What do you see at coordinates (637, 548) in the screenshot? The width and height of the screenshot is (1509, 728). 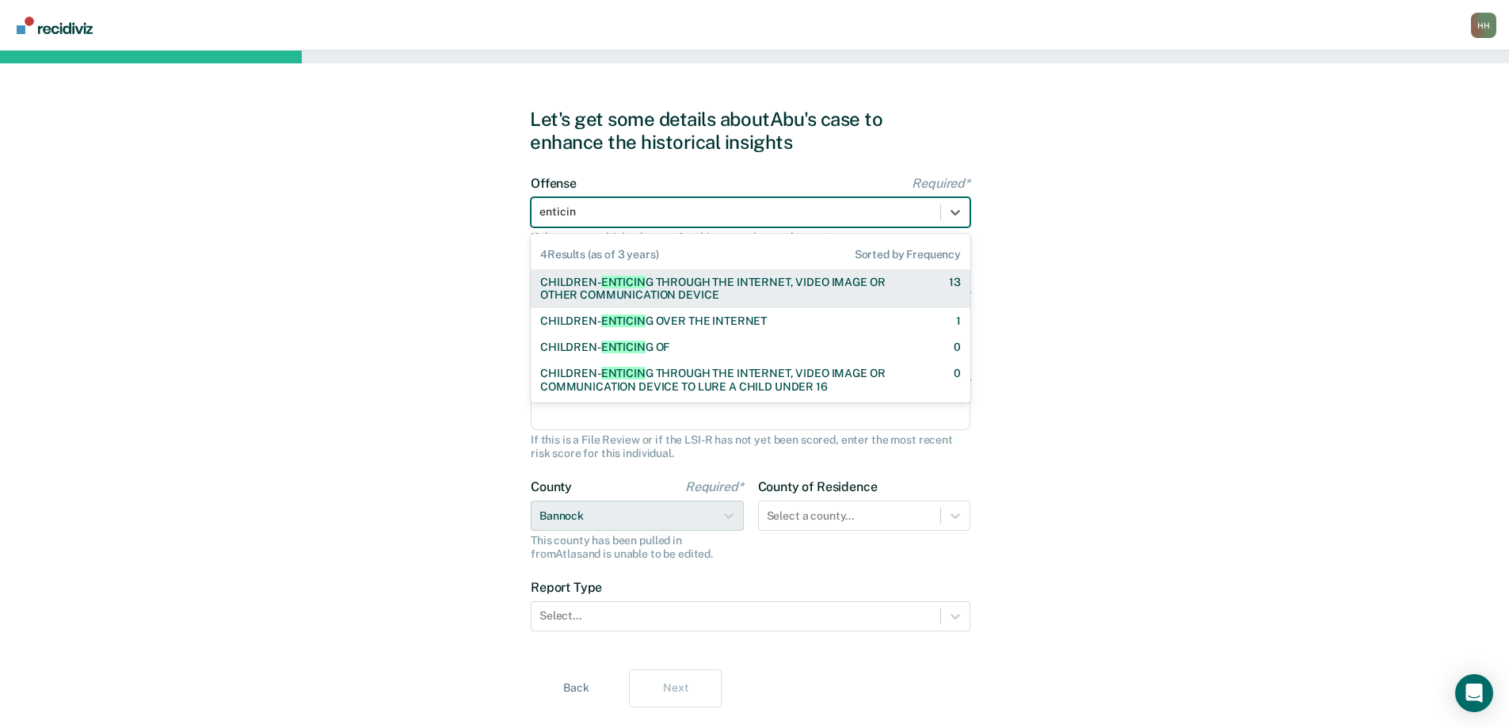 I see `div: This county has been pulled in from Atlas and is unable to be edited.` at bounding box center [637, 548].